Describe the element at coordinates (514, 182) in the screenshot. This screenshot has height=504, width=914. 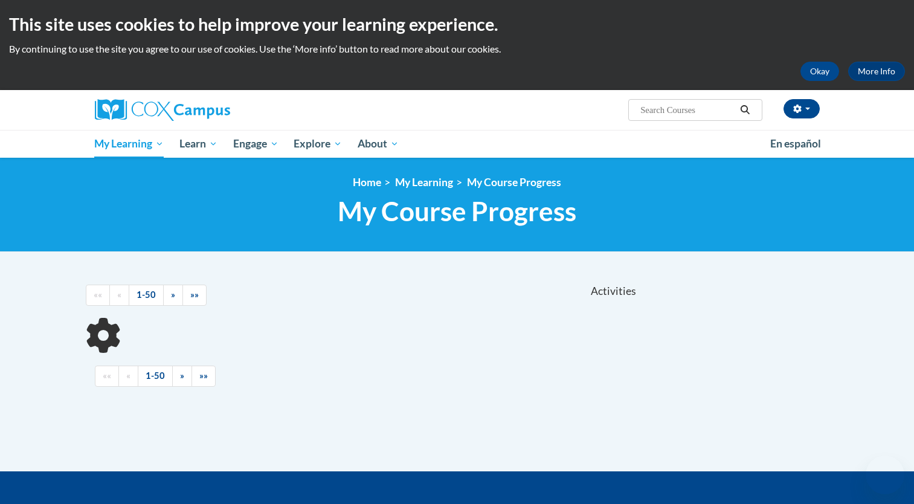
I see `a: My Course Progress` at that location.